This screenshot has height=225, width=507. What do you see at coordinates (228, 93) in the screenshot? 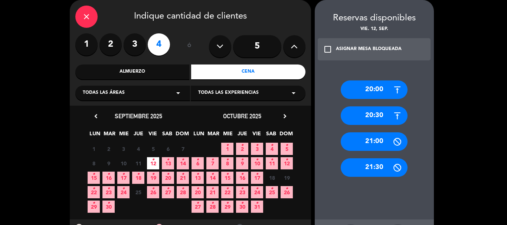
I see `span: Todas las experiencias` at bounding box center [228, 93].